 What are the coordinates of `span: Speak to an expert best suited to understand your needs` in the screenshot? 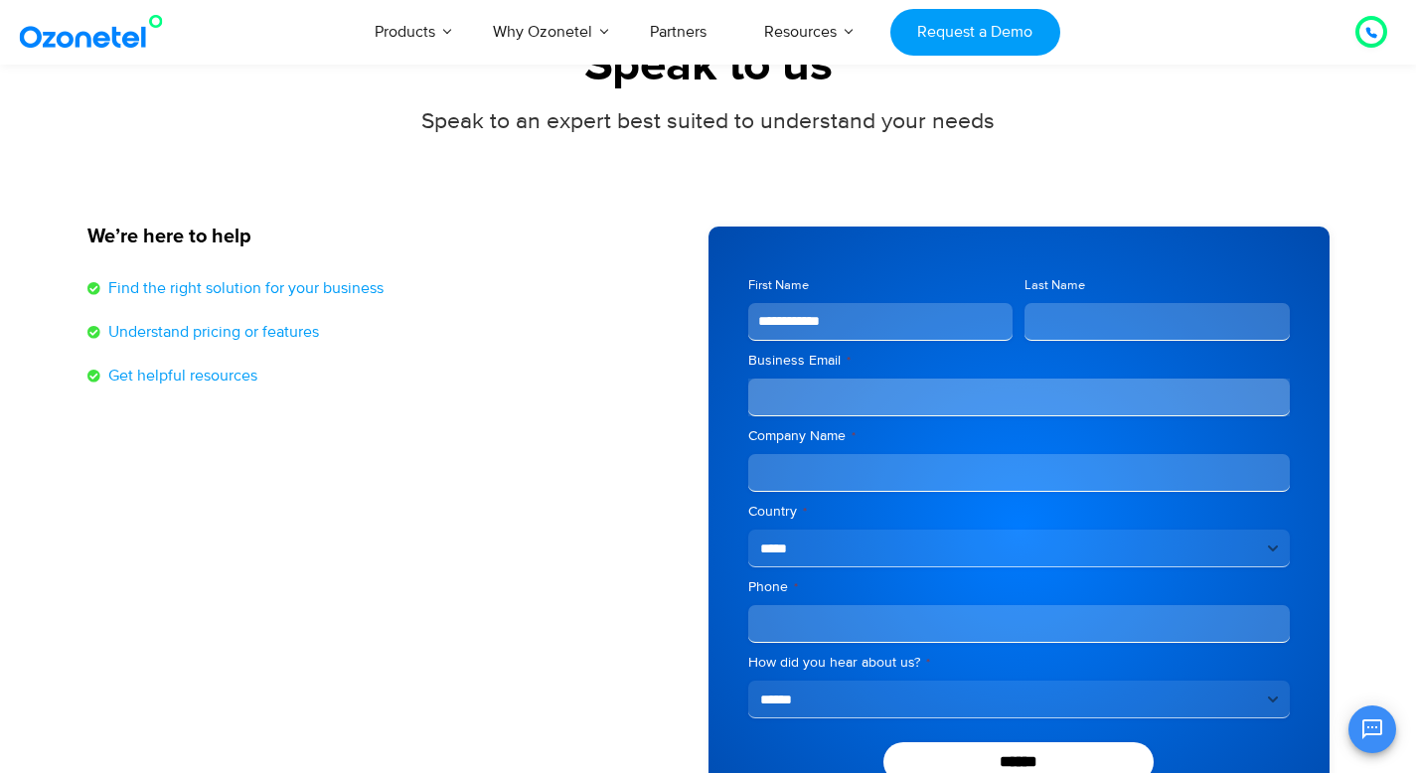 It's located at (707, 121).